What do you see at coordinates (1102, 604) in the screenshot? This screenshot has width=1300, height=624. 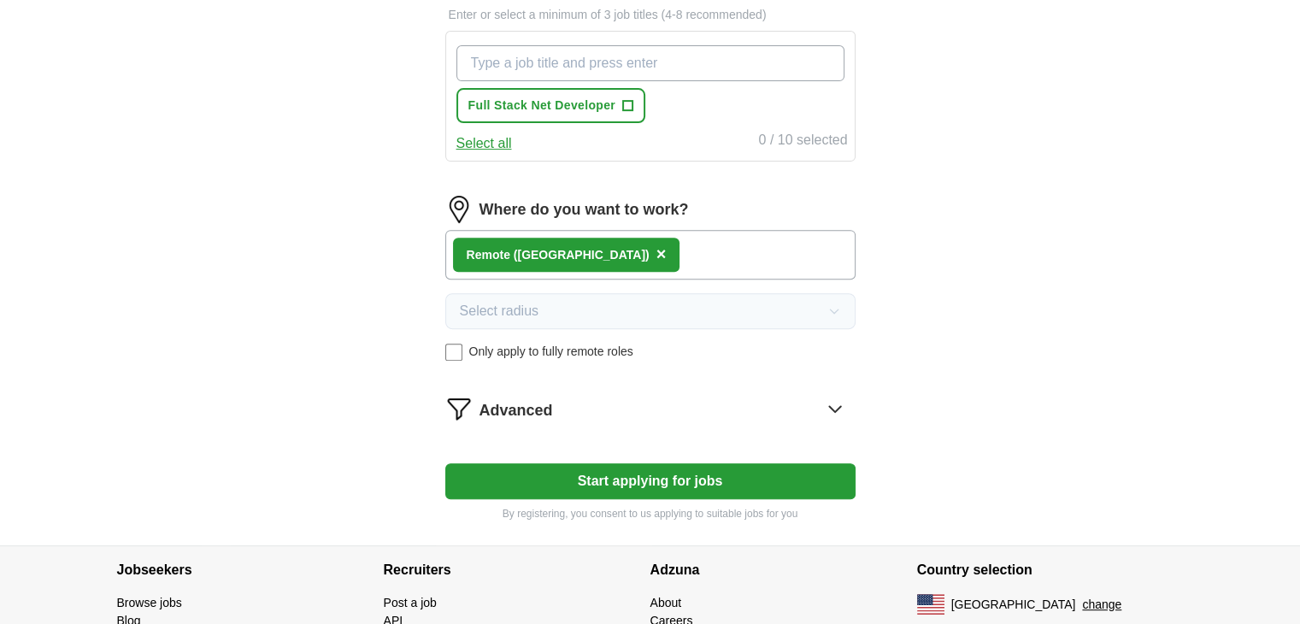 I see `button: change` at bounding box center [1102, 604].